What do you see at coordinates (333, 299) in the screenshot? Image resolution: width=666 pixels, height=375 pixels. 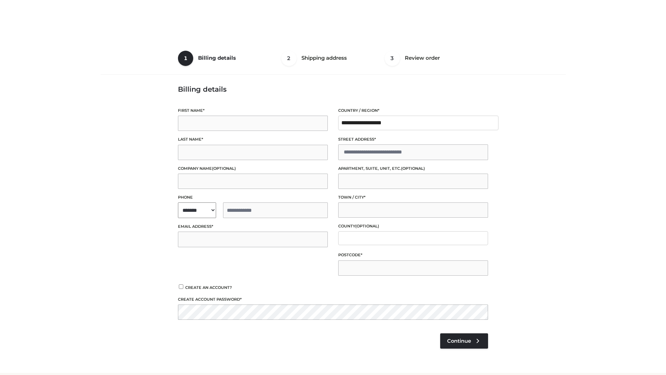 I see `label: Create account password` at bounding box center [333, 299].